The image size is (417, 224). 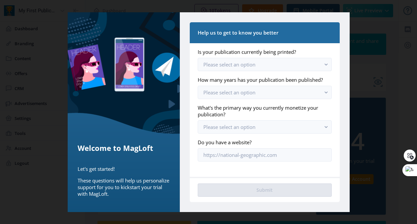 What do you see at coordinates (124, 187) in the screenshot?
I see `p: These questions will help us personalize support for you to kickstart your trial with MagLoft.` at bounding box center [124, 187].